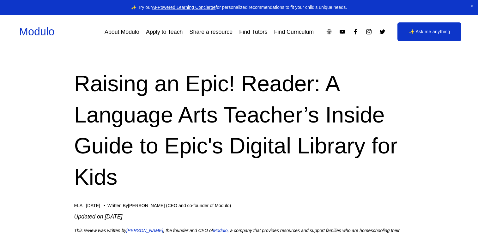 This screenshot has height=233, width=478. What do you see at coordinates (78, 205) in the screenshot?
I see `a: ELA` at bounding box center [78, 205].